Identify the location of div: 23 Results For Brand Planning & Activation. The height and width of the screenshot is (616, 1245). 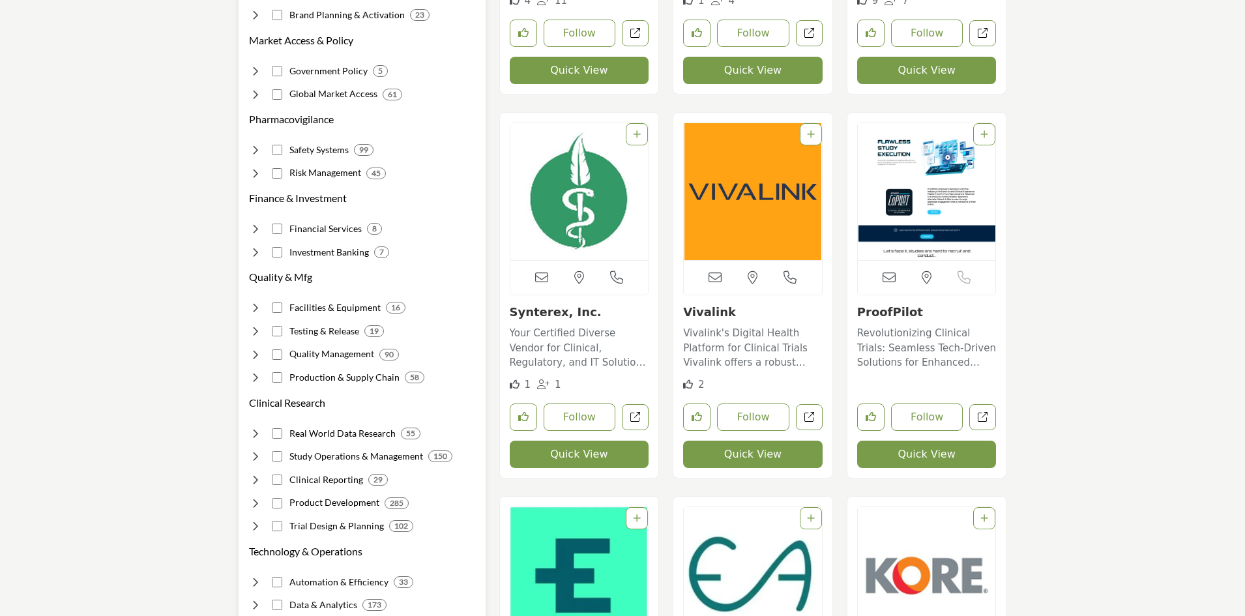
(420, 15).